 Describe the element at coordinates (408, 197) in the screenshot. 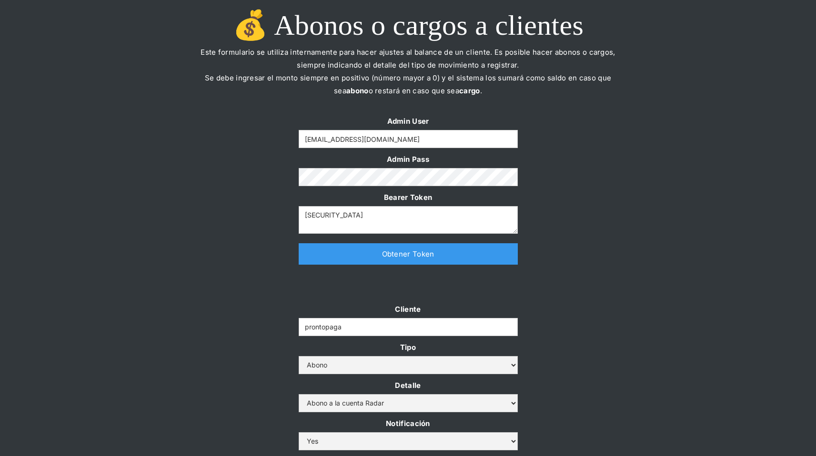

I see `label: Bearer Token` at that location.